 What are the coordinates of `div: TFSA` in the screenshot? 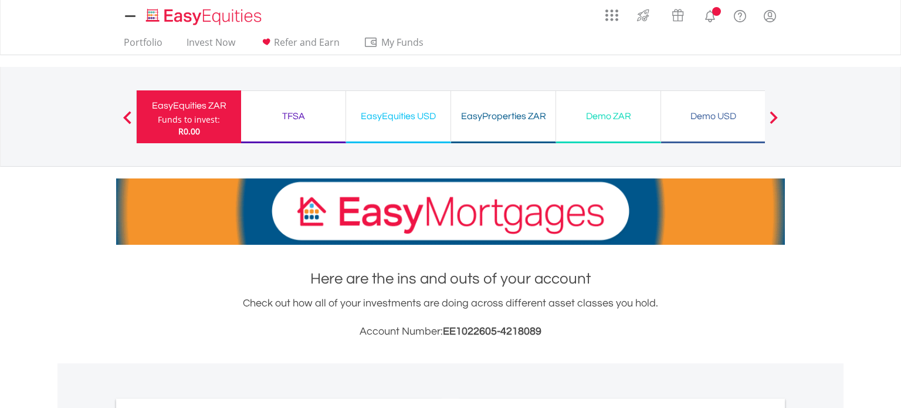 It's located at (293, 116).